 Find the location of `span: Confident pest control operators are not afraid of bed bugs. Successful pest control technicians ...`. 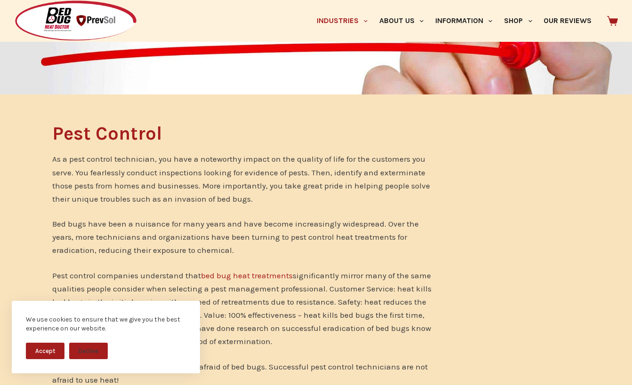

span: Confident pest control operators are not afraid of bed bugs. Successful pest control technicians ... is located at coordinates (240, 374).